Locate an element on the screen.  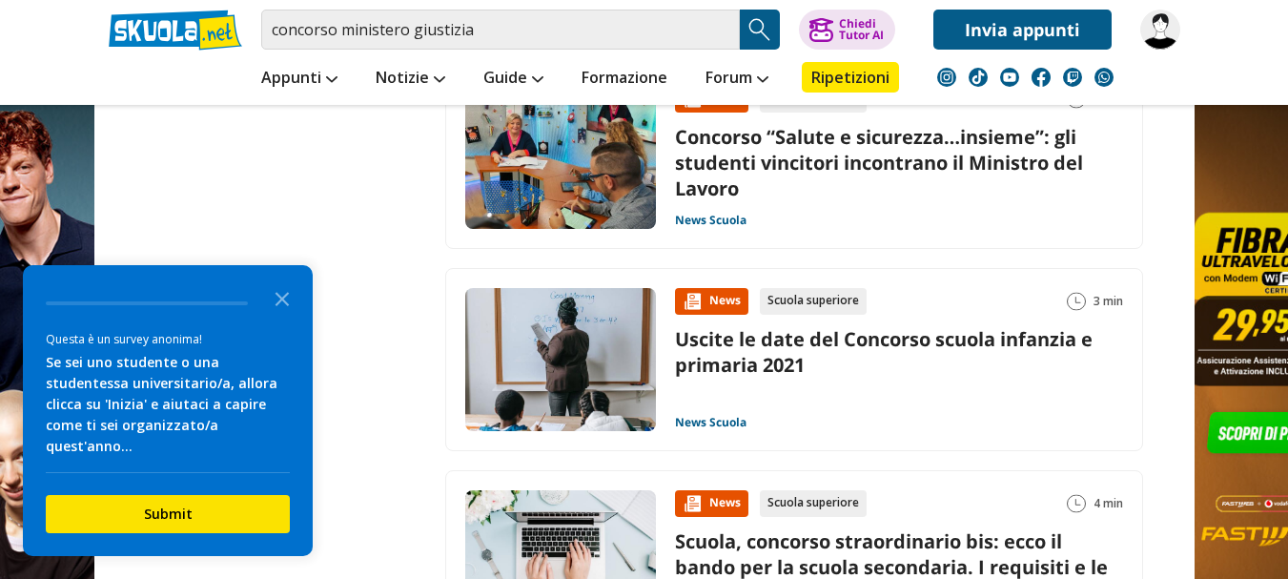
img: facebook is located at coordinates (1041, 77).